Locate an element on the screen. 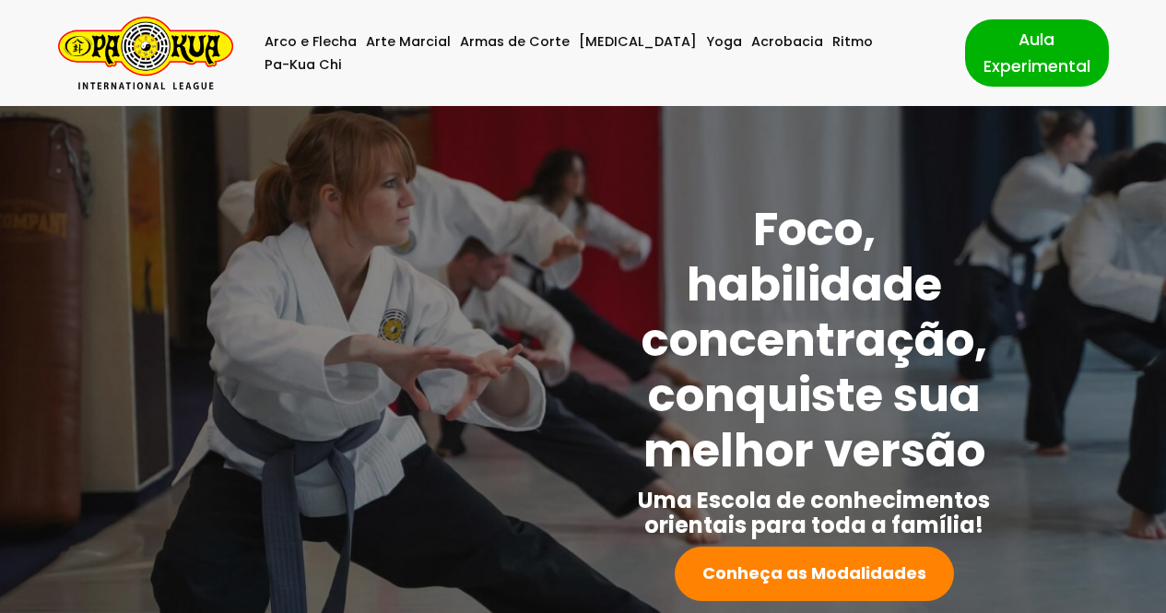 This screenshot has height=613, width=1166. a: Yoga is located at coordinates (723, 41).